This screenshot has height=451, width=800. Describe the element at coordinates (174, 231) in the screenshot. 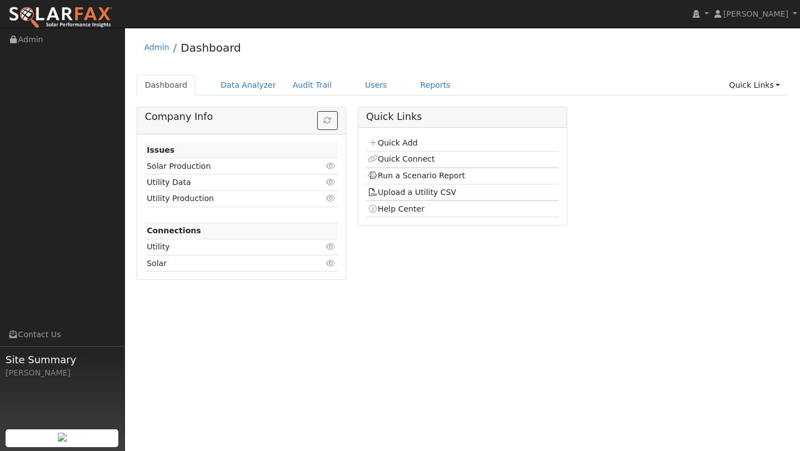

I see `strong: Connections` at that location.